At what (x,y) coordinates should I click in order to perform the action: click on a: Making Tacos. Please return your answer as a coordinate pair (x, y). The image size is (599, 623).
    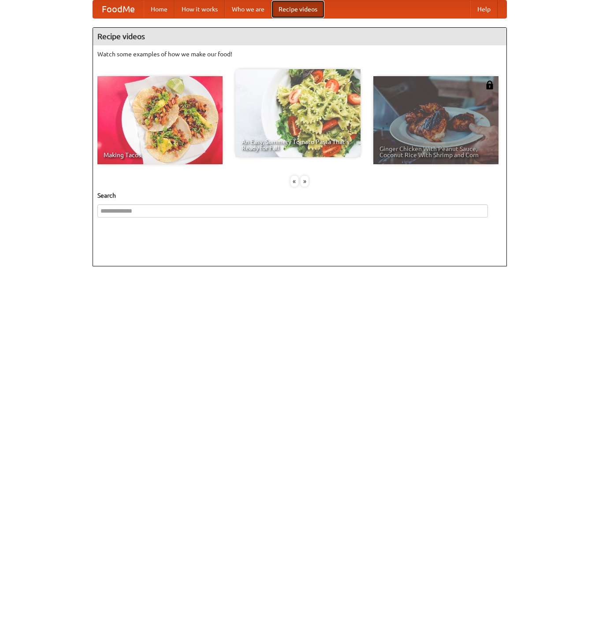
    Looking at the image, I should click on (160, 120).